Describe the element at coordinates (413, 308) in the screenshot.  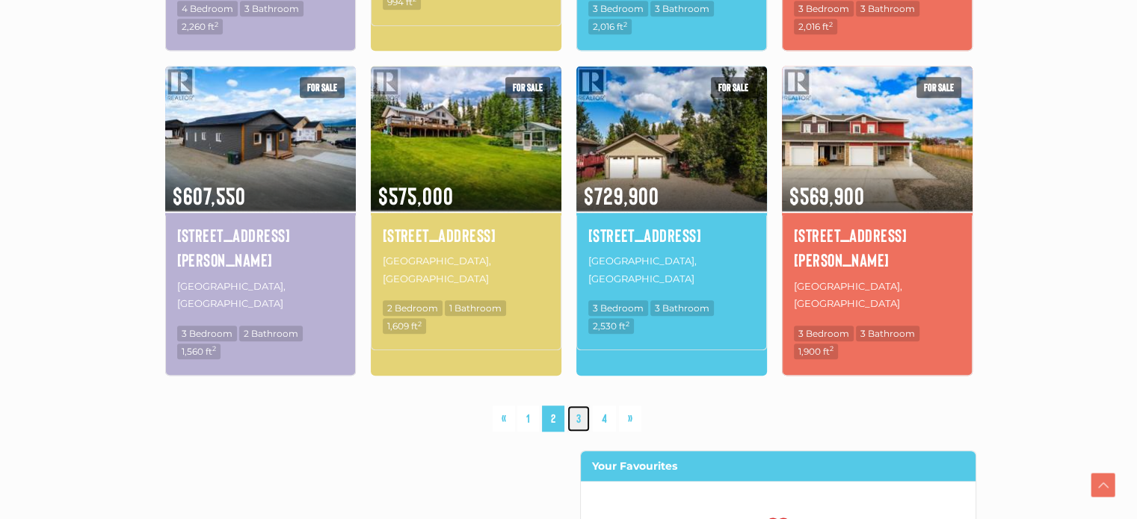
I see `span: 2 Bedroom` at that location.